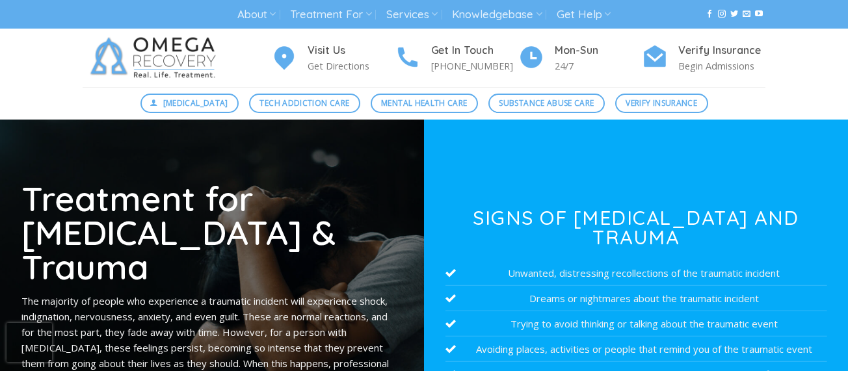 The image size is (848, 371). I want to click on a: Substance Abuse Care, so click(546, 103).